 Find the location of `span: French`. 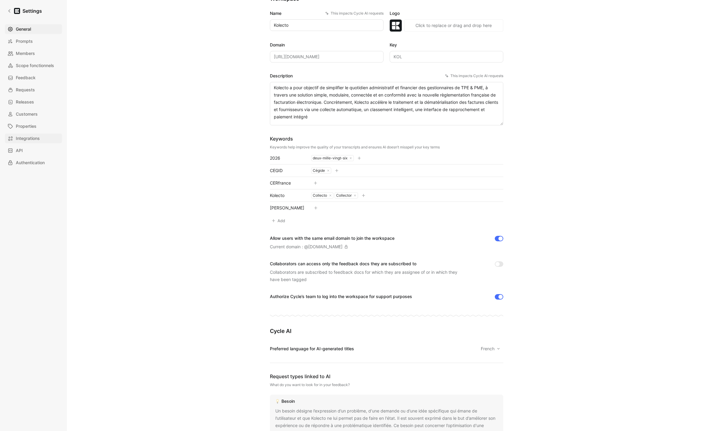

span: French is located at coordinates (488, 349).